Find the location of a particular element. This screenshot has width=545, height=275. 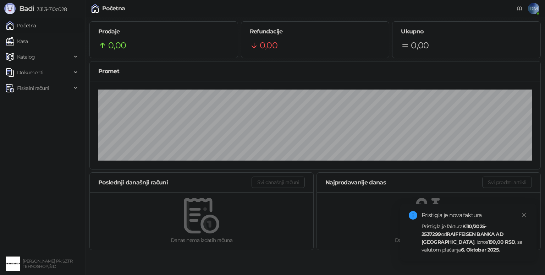

span: 3.11.3-710c028 is located at coordinates (50, 9).